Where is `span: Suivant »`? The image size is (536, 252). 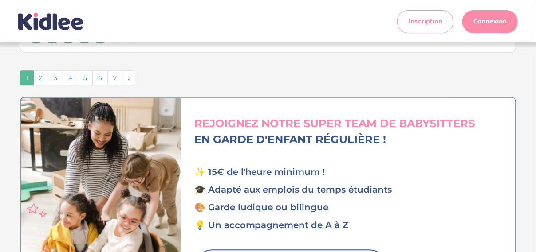
span: Suivant » is located at coordinates (129, 78).